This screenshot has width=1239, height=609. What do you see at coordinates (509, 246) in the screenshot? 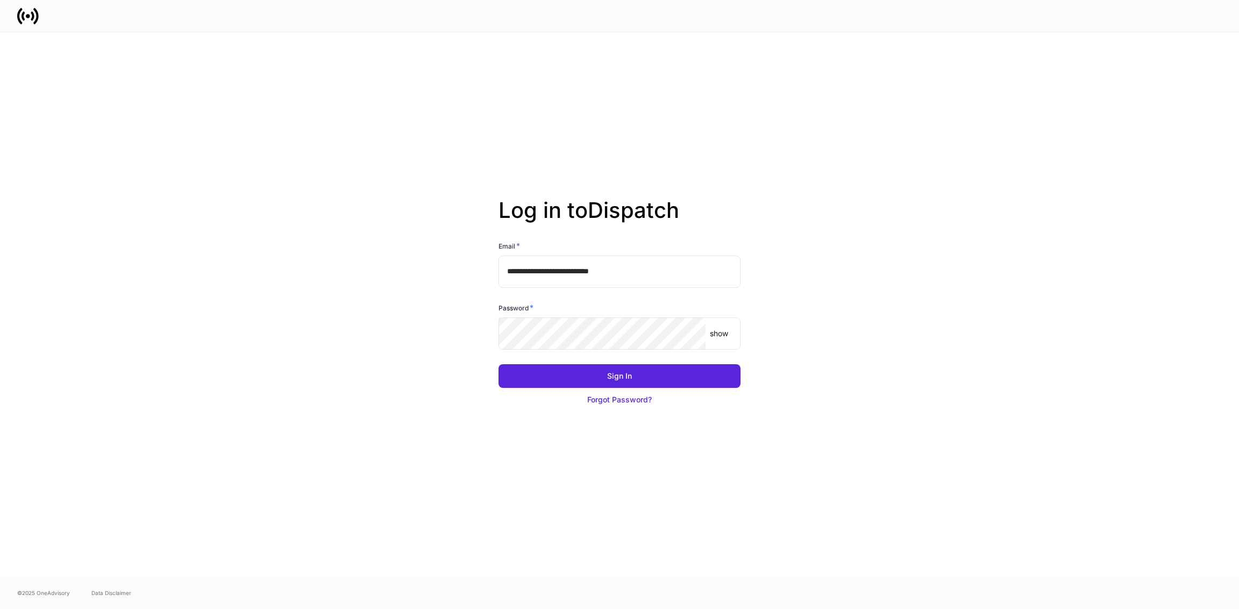
I see `h6: Email` at bounding box center [509, 246].